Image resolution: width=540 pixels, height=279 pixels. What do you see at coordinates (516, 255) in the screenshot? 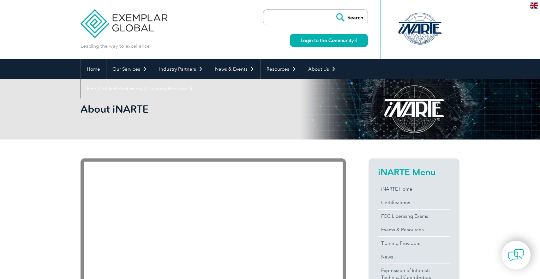
I see `img: contact-chat.png` at bounding box center [516, 255].